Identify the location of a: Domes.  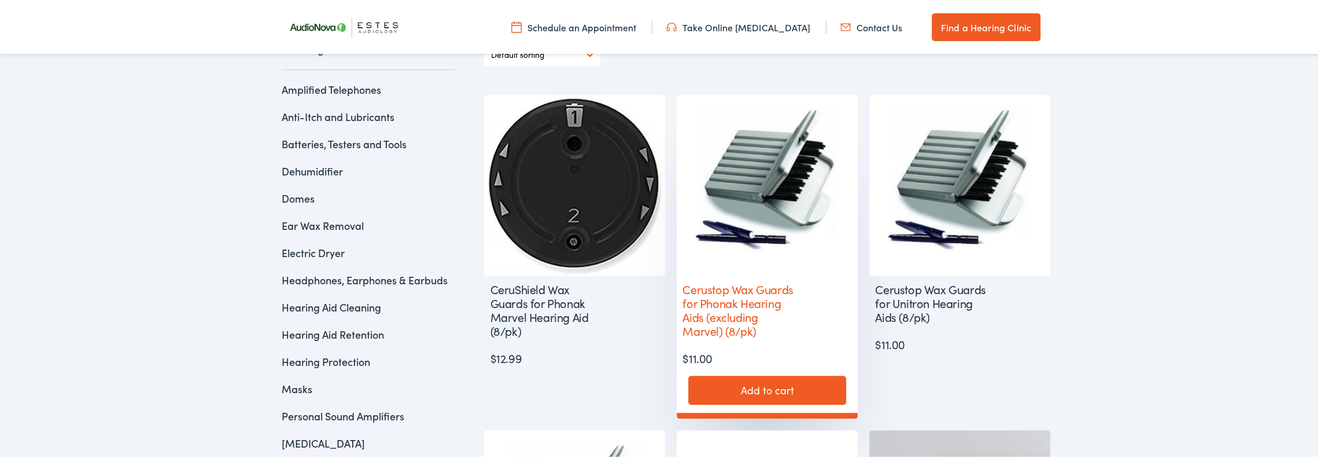
(298, 196).